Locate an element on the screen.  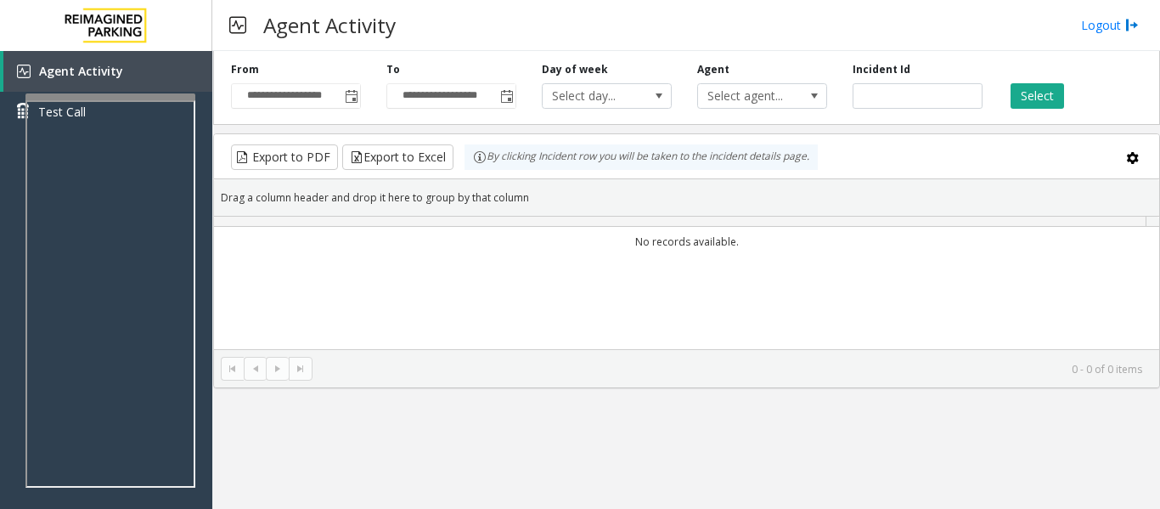
img: 'icon' is located at coordinates (24, 71).